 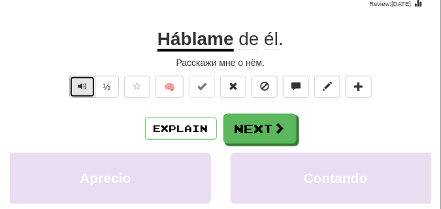 I want to click on button: Explain, so click(x=181, y=129).